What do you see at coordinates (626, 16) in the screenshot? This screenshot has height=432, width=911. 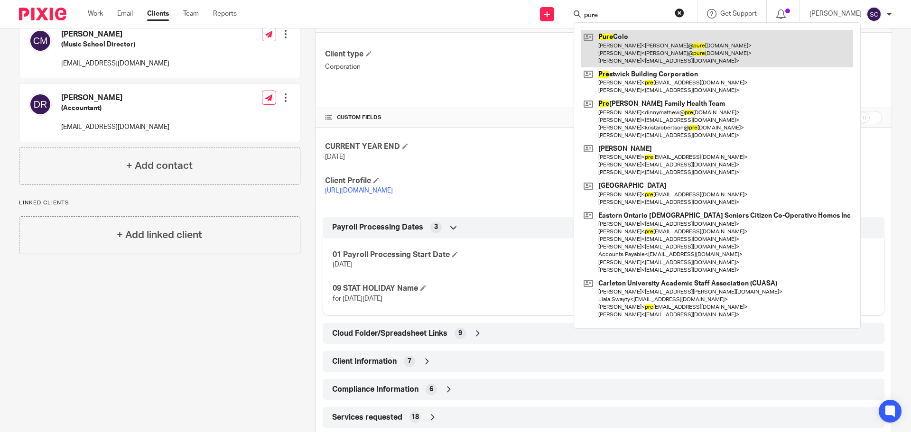 I see `input: Search` at bounding box center [626, 16].